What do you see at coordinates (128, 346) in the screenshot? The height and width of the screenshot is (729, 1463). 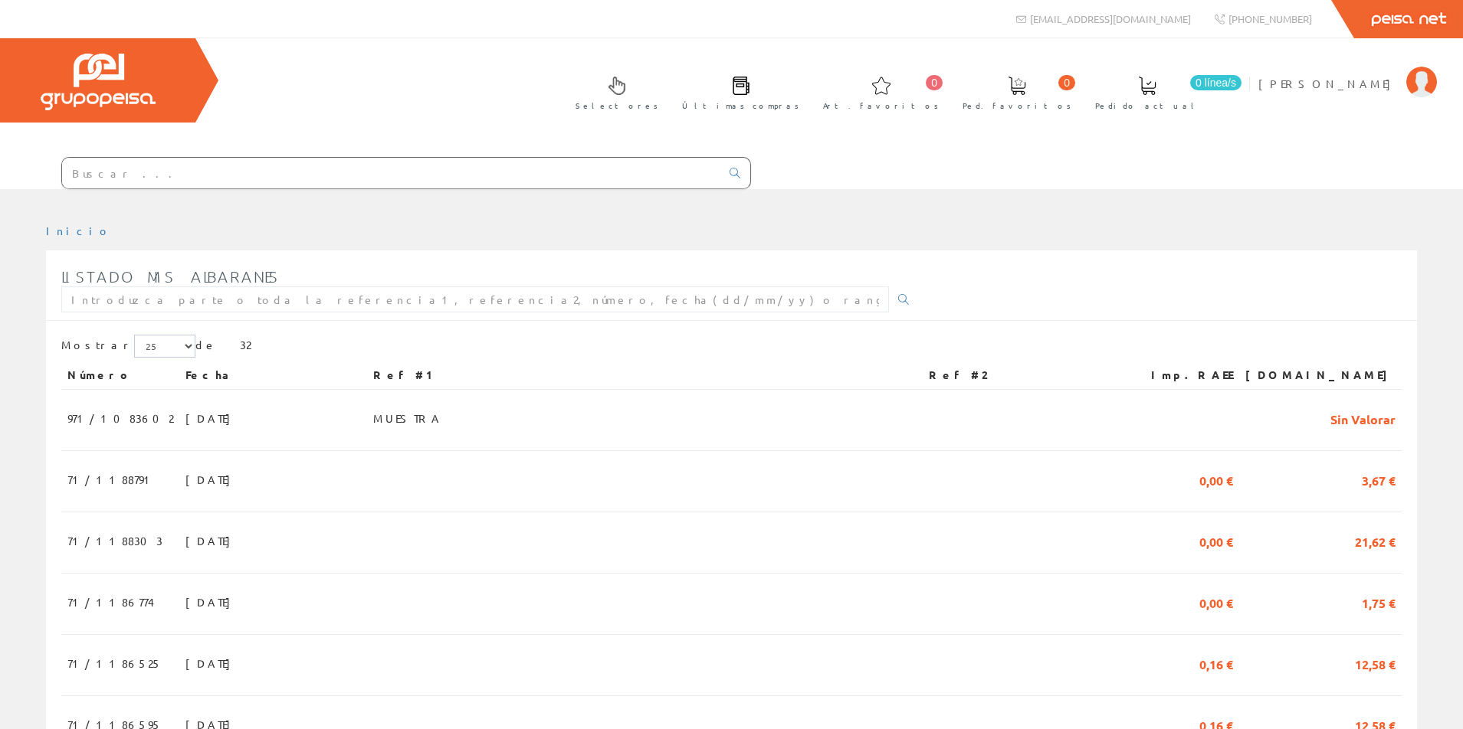 I see `label: Mostrar` at bounding box center [128, 346].